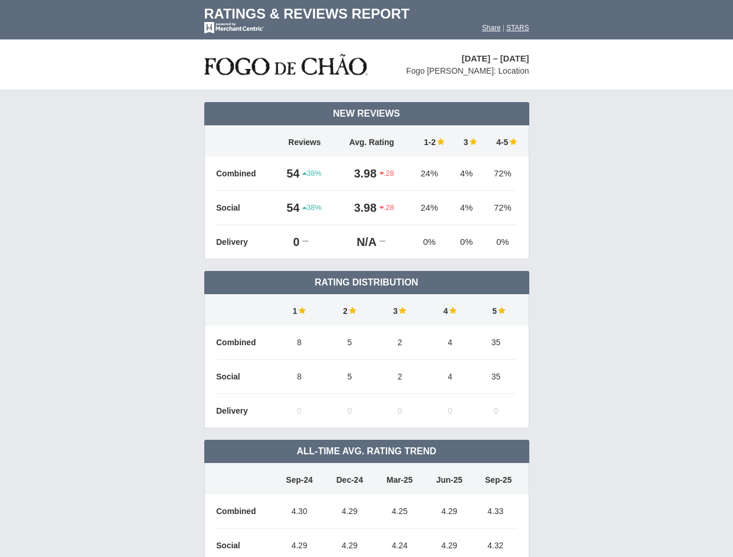  I want to click on td: Mar-25, so click(400, 479).